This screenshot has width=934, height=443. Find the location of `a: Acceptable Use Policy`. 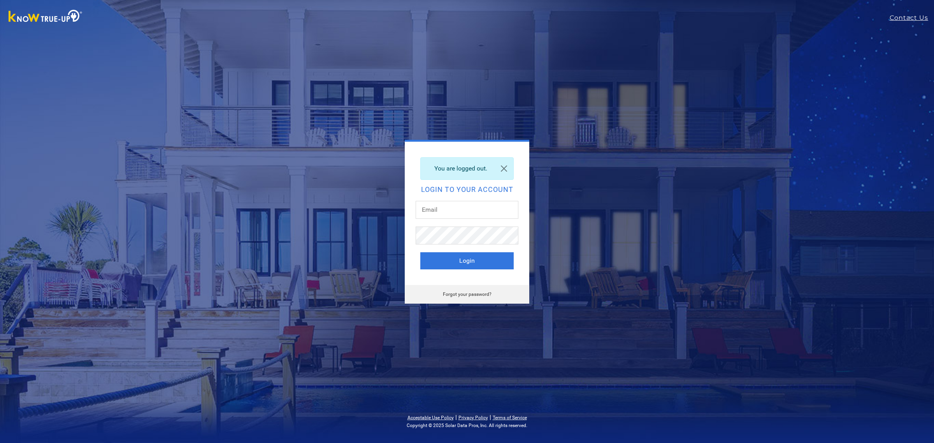

a: Acceptable Use Policy is located at coordinates (430, 417).